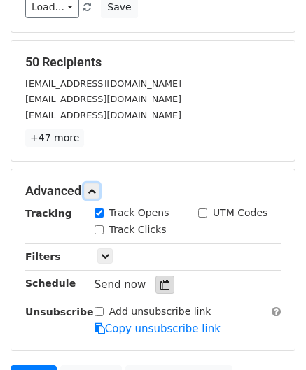 The height and width of the screenshot is (370, 306). What do you see at coordinates (48, 213) in the screenshot?
I see `strong: Tracking` at bounding box center [48, 213].